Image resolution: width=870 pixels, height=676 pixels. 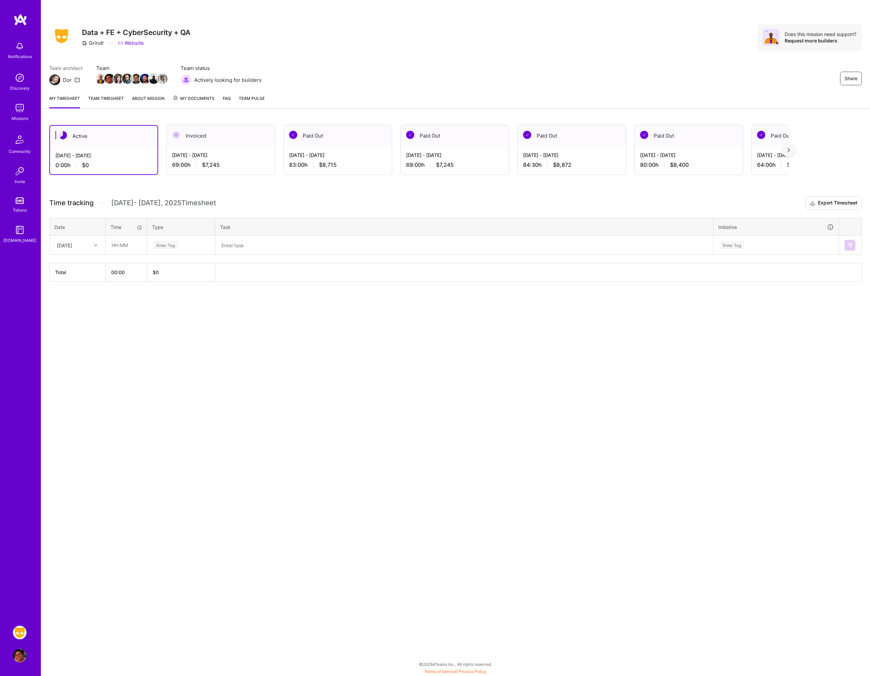 What do you see at coordinates (186, 80) in the screenshot?
I see `img: Actively looking for builders` at bounding box center [186, 80].